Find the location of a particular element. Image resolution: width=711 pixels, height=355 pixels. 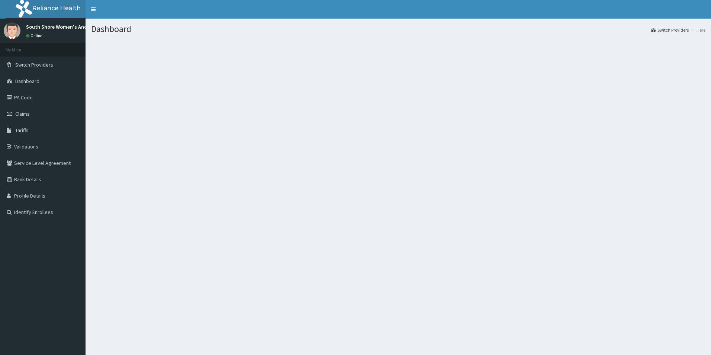

li: Here is located at coordinates (698, 30).